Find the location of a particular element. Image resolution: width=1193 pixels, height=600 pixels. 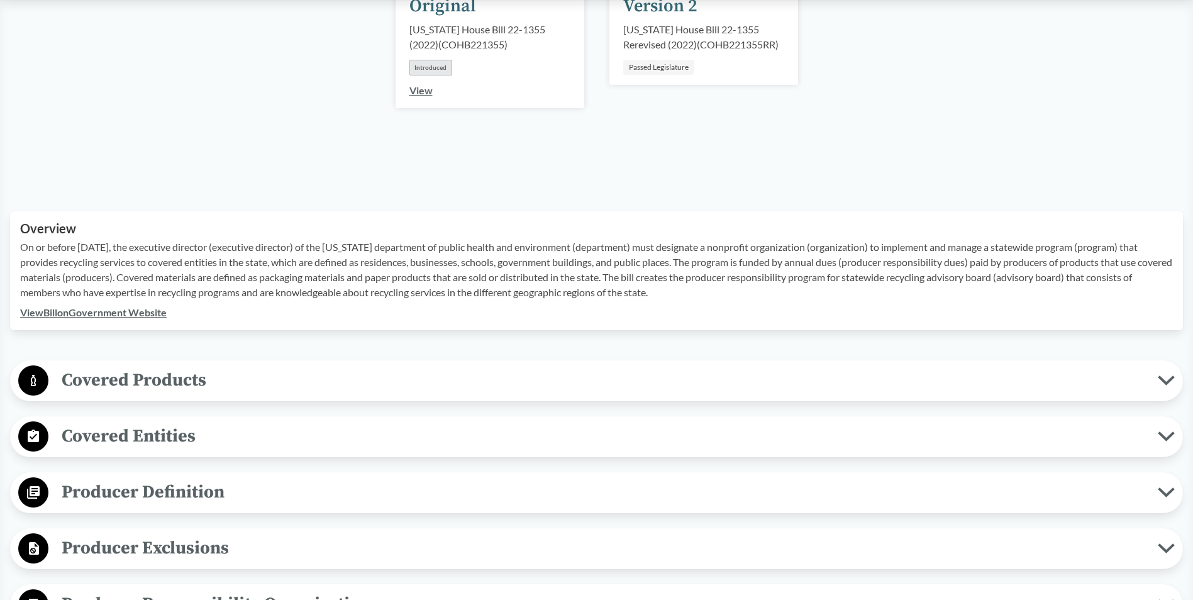

span: Covered Products is located at coordinates (603, 380).